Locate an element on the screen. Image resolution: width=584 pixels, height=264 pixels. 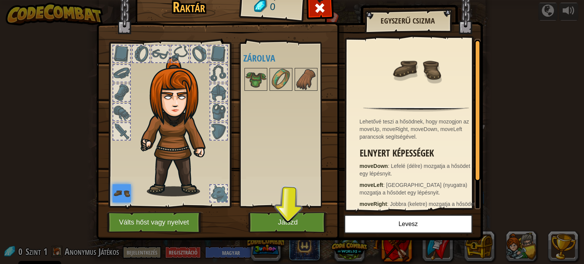
h2: Egyszerű csizma is located at coordinates (408, 21).